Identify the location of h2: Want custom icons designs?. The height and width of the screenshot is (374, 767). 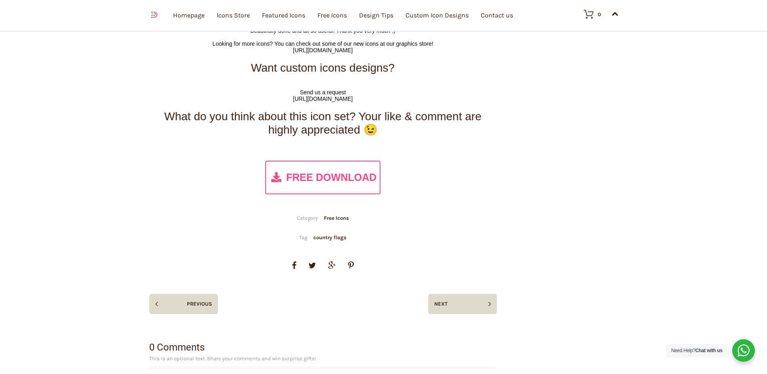
(323, 68).